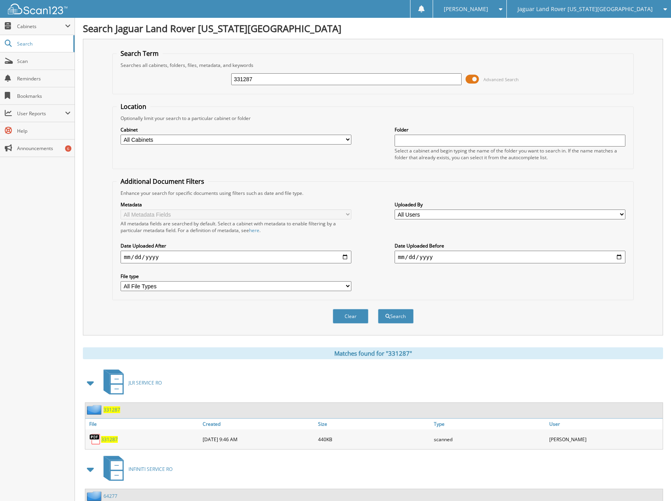 Image resolution: width=671 pixels, height=501 pixels. I want to click on span: Scan, so click(44, 61).